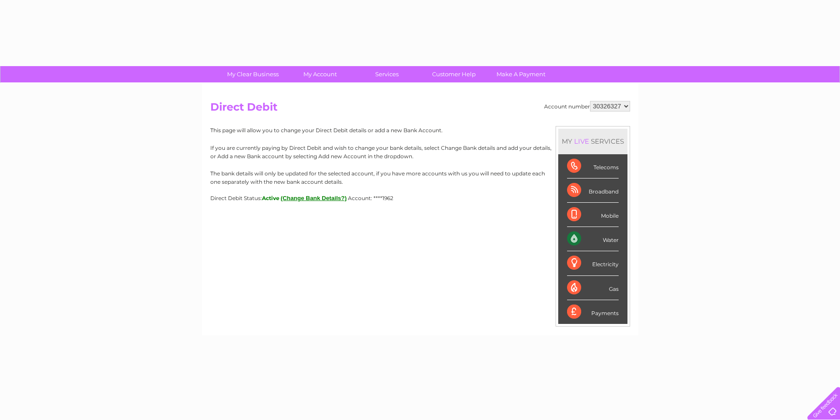 Image resolution: width=840 pixels, height=420 pixels. I want to click on div: Gas, so click(593, 288).